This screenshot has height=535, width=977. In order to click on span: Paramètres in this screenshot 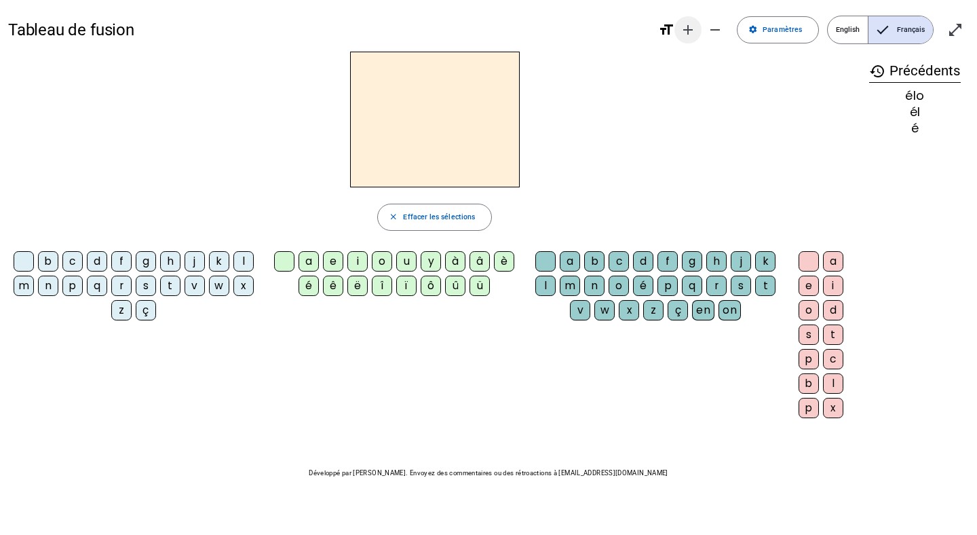, I will do `click(783, 30)`.